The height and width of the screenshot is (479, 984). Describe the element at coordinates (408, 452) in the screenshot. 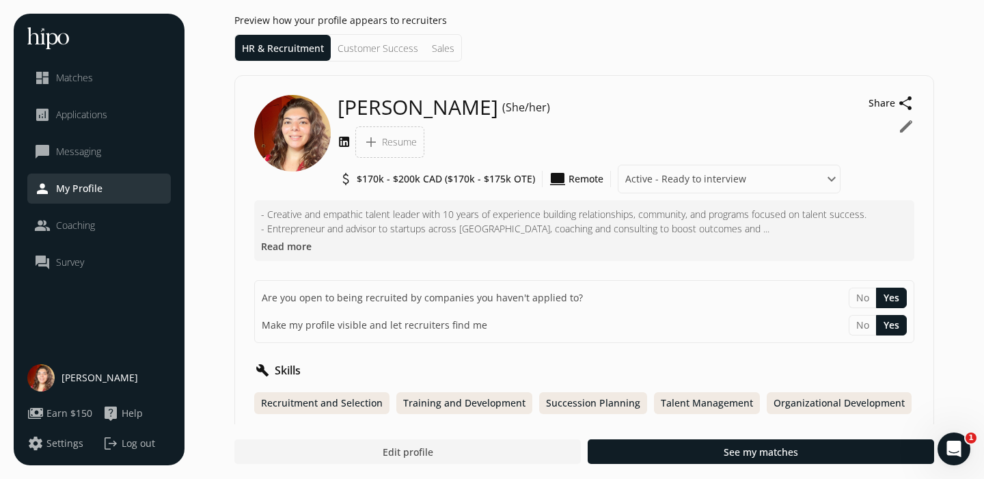

I see `span: Edit profile` at that location.